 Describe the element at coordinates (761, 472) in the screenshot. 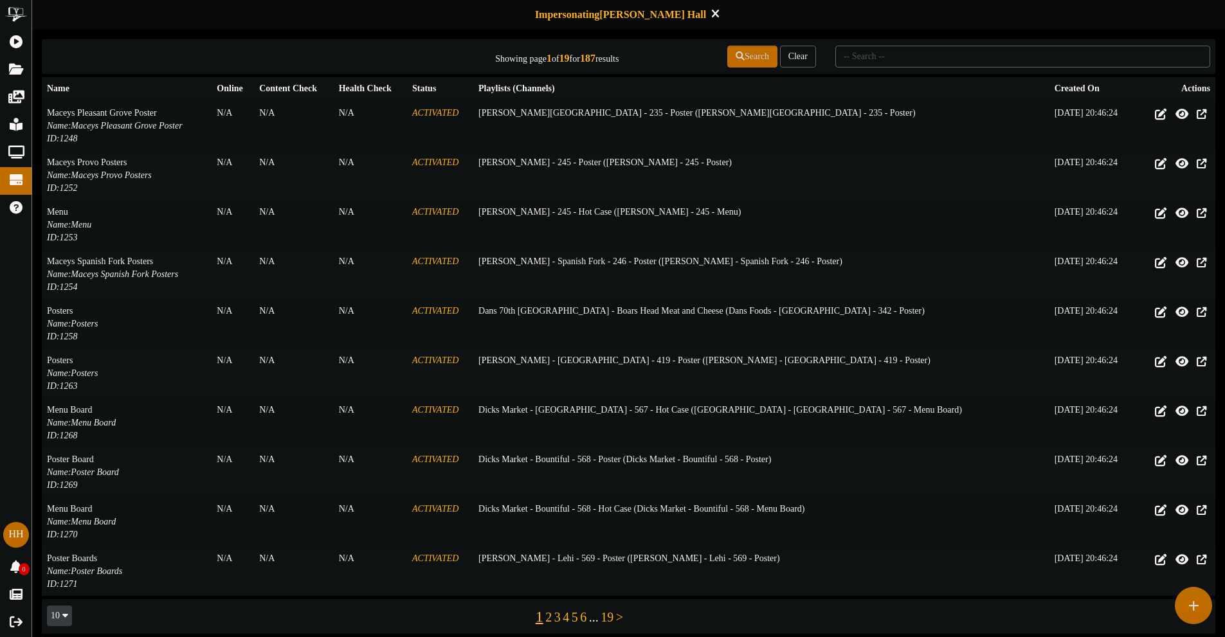

I see `td: Dicks Market - Bountiful - 568 - Poster ( Dicks Market - Bountiful - 568 - Poster )` at that location.